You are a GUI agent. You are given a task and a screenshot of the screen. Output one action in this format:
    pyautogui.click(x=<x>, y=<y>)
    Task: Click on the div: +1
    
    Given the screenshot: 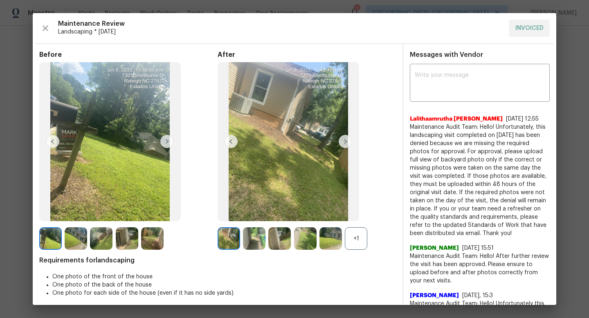 What is the action you would take?
    pyautogui.click(x=356, y=239)
    